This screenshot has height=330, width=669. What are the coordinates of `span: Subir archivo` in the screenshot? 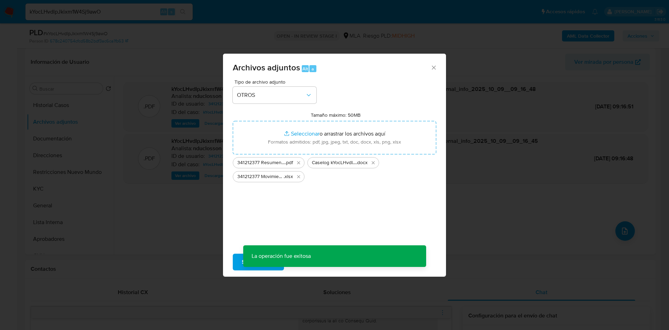 It's located at (258, 262).